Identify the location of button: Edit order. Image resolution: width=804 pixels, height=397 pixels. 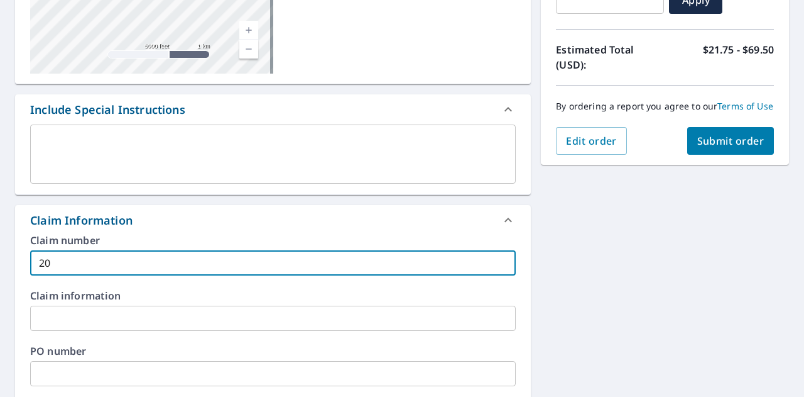
(591, 141).